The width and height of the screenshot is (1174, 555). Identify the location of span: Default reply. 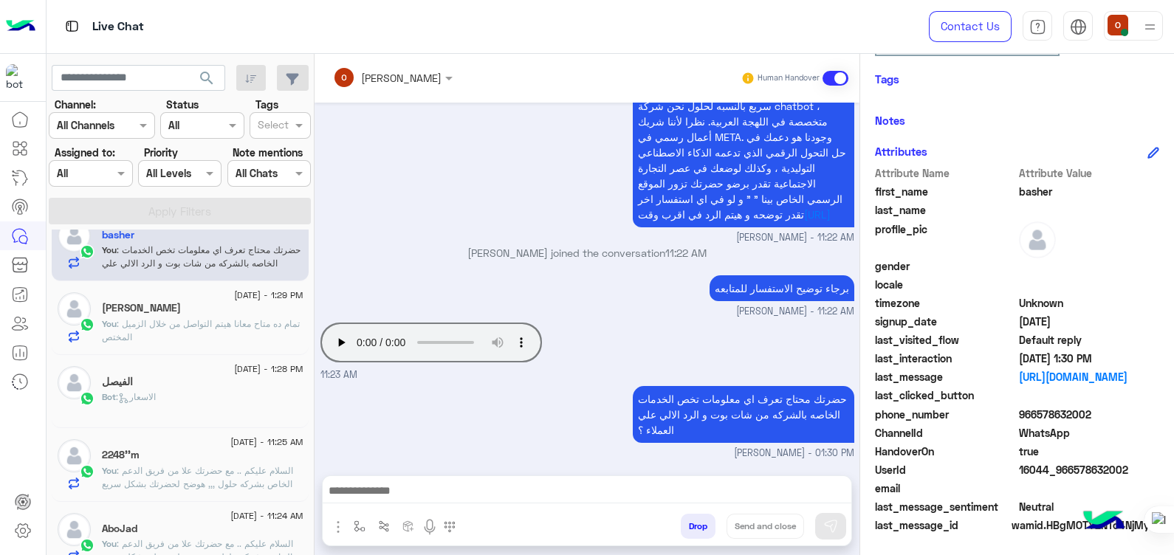
(1089, 340).